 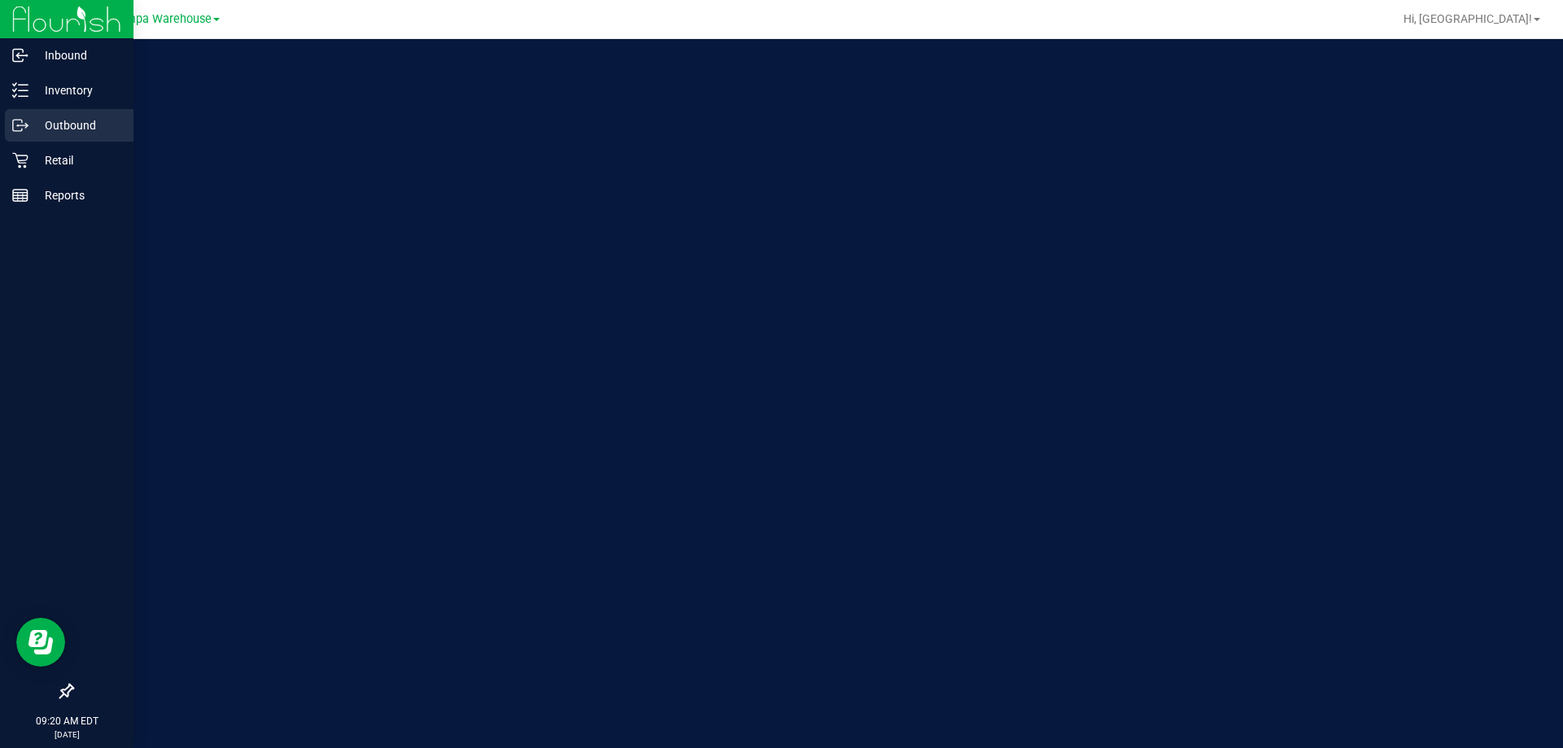 I want to click on span: Tampa Warehouse, so click(x=162, y=19).